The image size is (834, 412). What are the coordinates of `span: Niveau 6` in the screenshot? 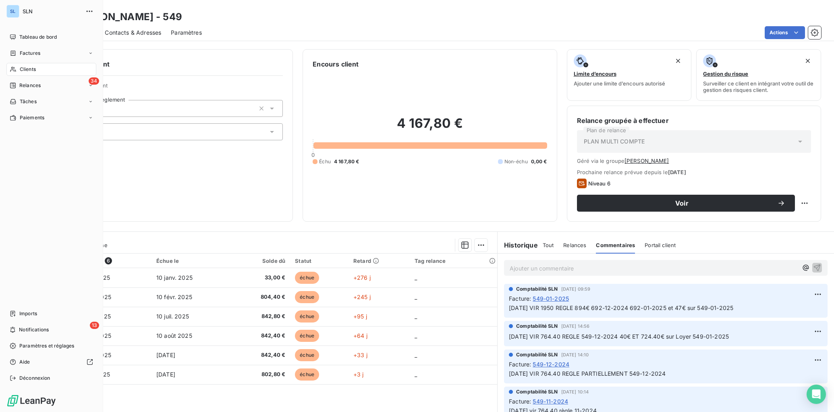 It's located at (599, 183).